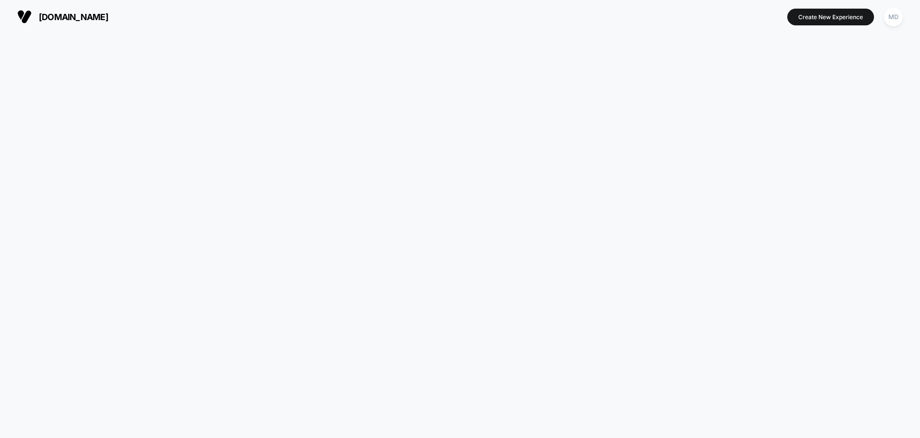 The image size is (920, 438). What do you see at coordinates (893, 17) in the screenshot?
I see `div: MD` at bounding box center [893, 17].